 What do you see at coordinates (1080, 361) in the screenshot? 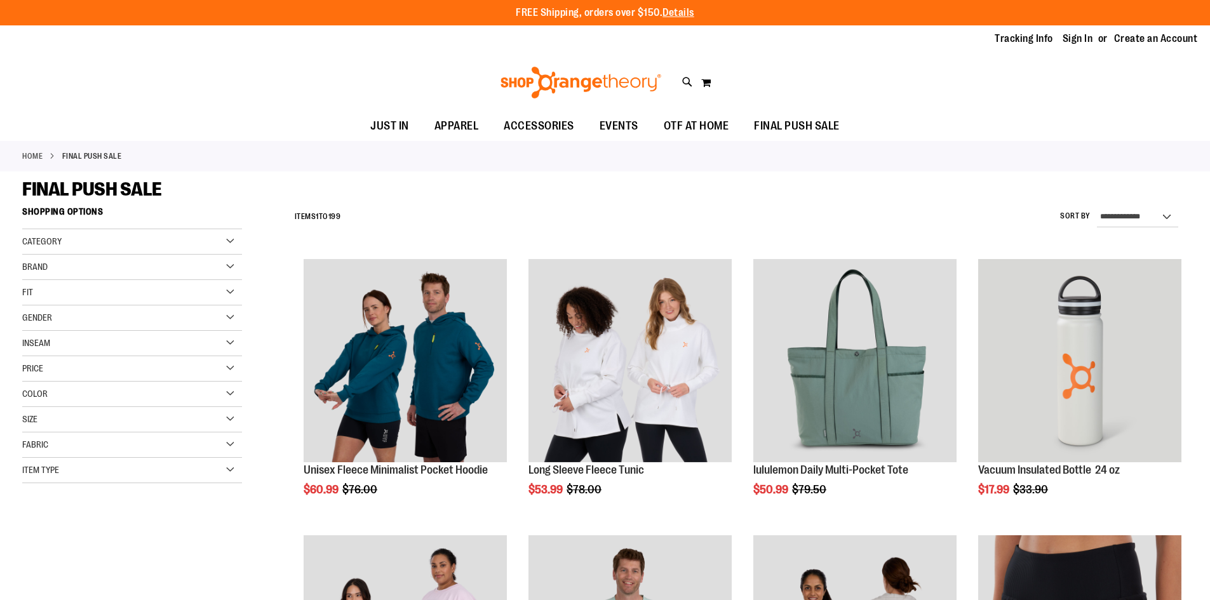
I see `img: Vacuum Insulated Bottle 24 oz` at bounding box center [1080, 361].